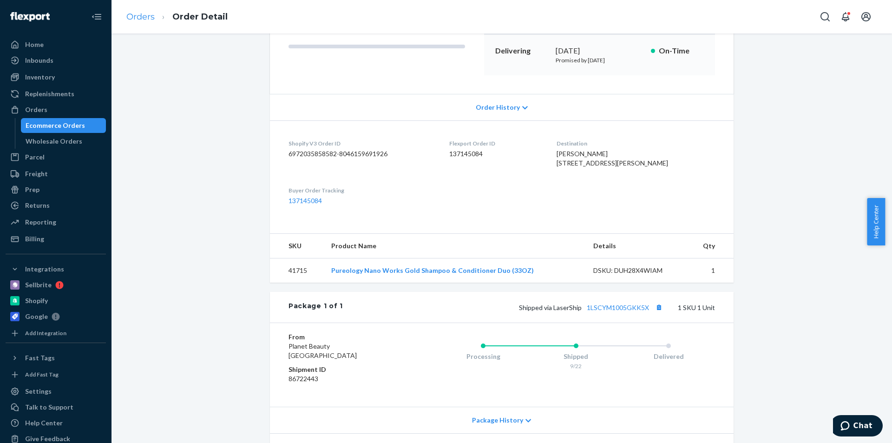  I want to click on td: 41715, so click(297, 270).